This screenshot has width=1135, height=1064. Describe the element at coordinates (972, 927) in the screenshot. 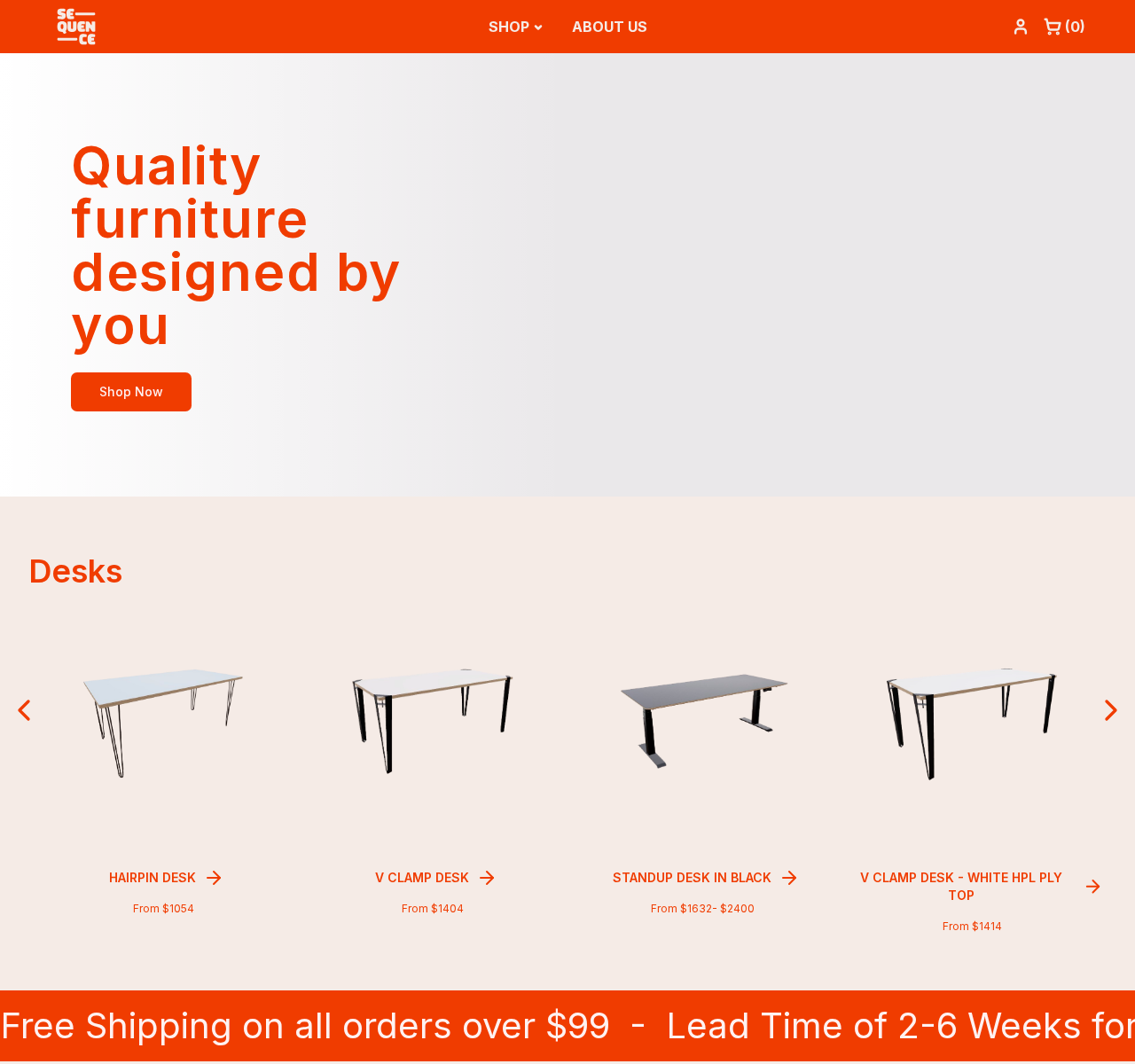

I see `p: From $ 1414` at that location.